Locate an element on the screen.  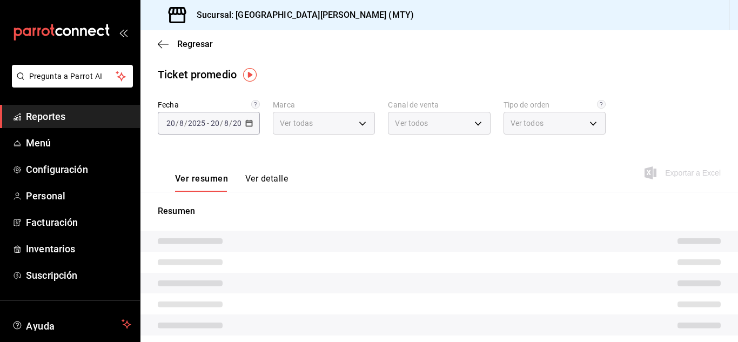
img: Tooltip marker is located at coordinates (250, 75).